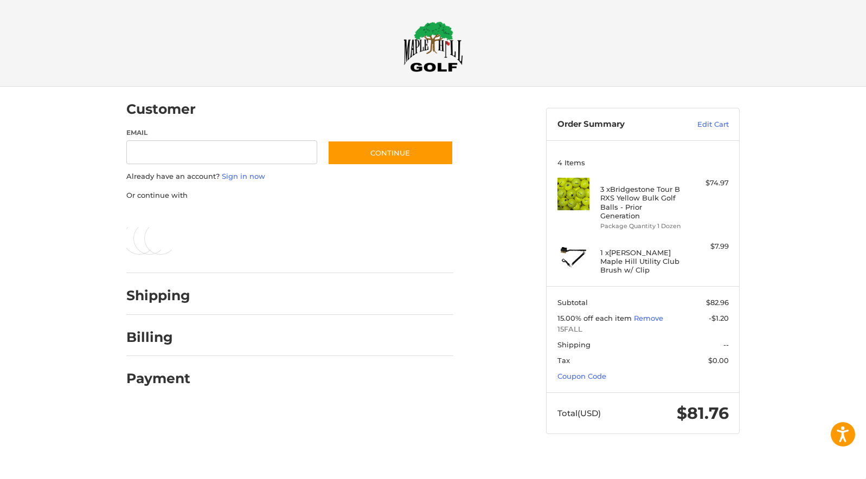  Describe the element at coordinates (717, 302) in the screenshot. I see `span: $82.96` at that location.